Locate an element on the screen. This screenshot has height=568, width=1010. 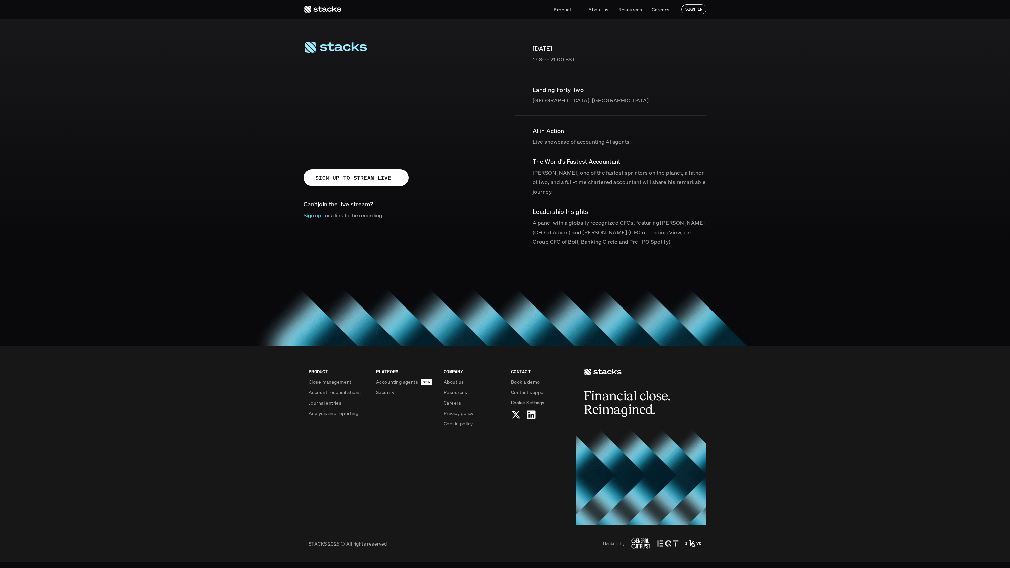
a: Accounting agentsNEW is located at coordinates (406, 382).